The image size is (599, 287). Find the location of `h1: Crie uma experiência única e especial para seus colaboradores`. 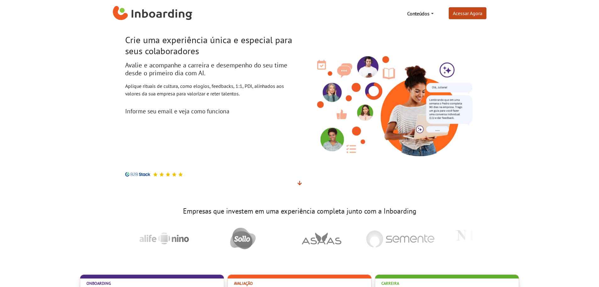

h1: Crie uma experiência única e especial para seus colaboradores is located at coordinates (210, 45).